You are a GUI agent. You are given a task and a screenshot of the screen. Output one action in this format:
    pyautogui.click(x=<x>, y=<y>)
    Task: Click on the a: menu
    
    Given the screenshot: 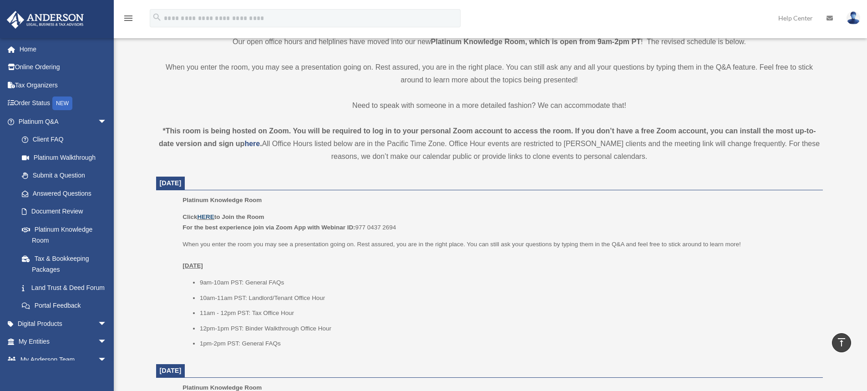 What is the action you would take?
    pyautogui.click(x=128, y=20)
    